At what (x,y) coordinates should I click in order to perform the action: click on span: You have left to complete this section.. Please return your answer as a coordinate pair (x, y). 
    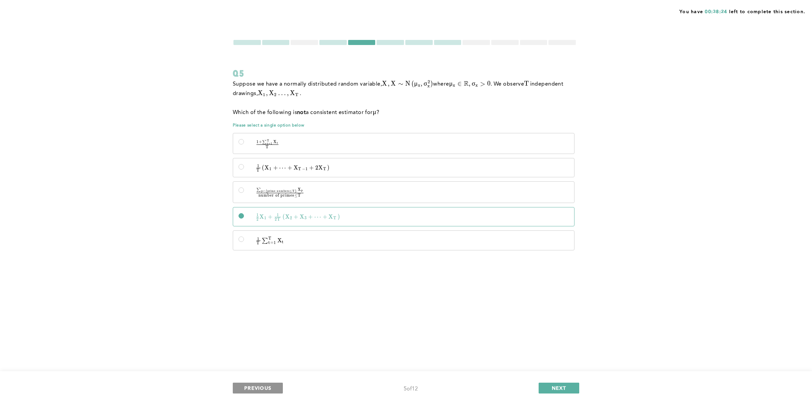
    Looking at the image, I should click on (742, 11).